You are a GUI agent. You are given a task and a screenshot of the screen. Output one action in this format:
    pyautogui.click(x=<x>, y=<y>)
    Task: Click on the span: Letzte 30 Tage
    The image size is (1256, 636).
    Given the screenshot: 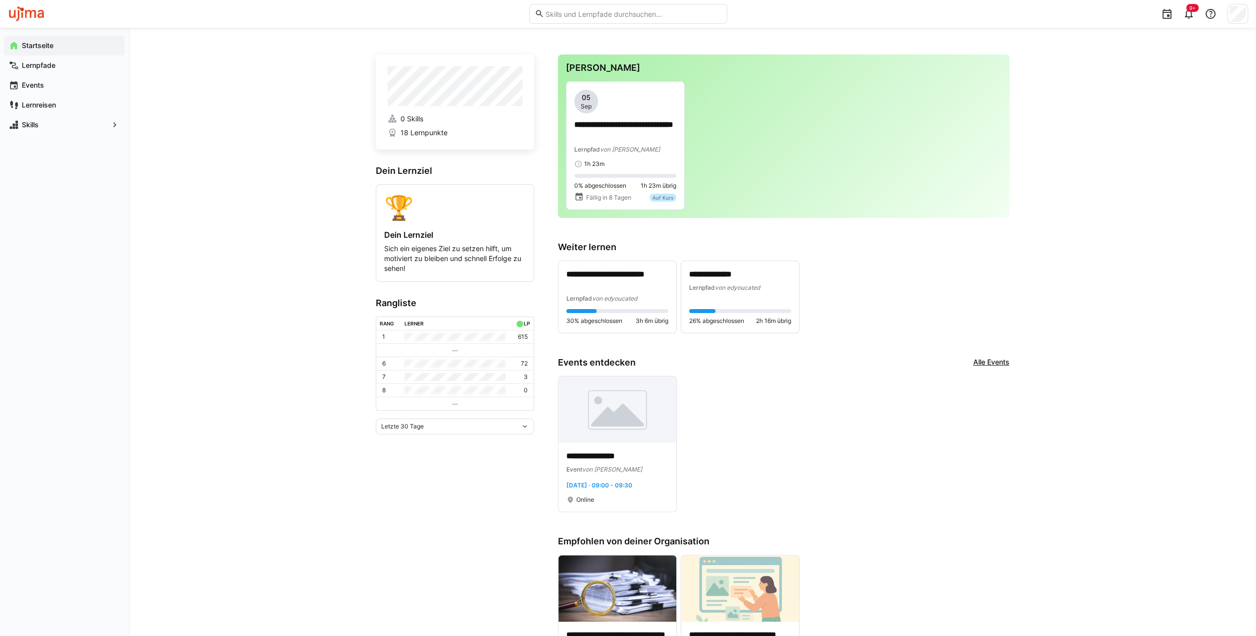 What is the action you would take?
    pyautogui.click(x=403, y=426)
    